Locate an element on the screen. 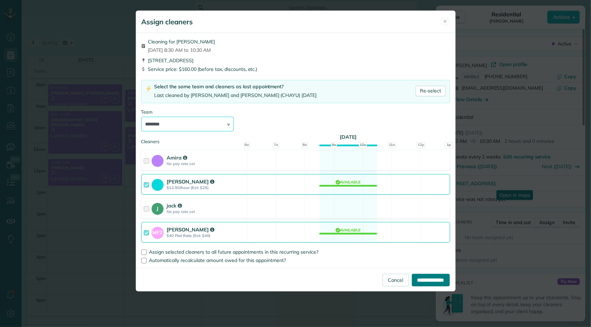  strong: $40 Flat Rate (Est: $40) is located at coordinates (206, 236).